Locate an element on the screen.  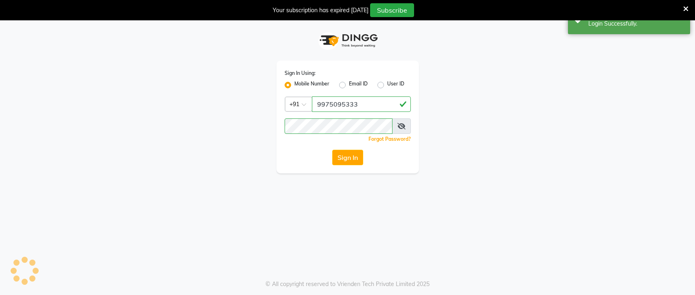
img: logo1.svg is located at coordinates (348, 40).